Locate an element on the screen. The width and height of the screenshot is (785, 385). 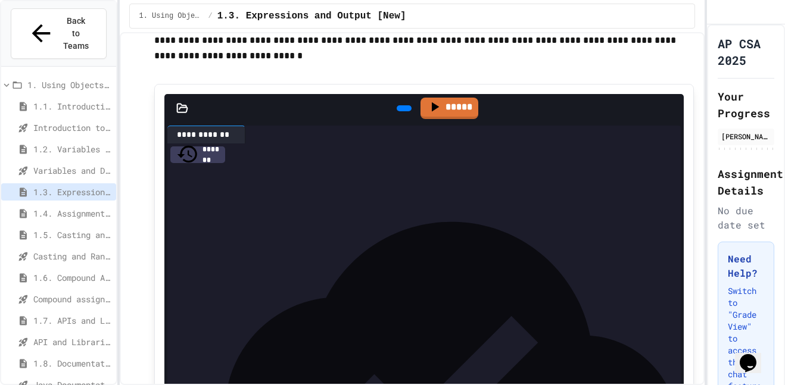
button: Back to Teams is located at coordinates (58, 33).